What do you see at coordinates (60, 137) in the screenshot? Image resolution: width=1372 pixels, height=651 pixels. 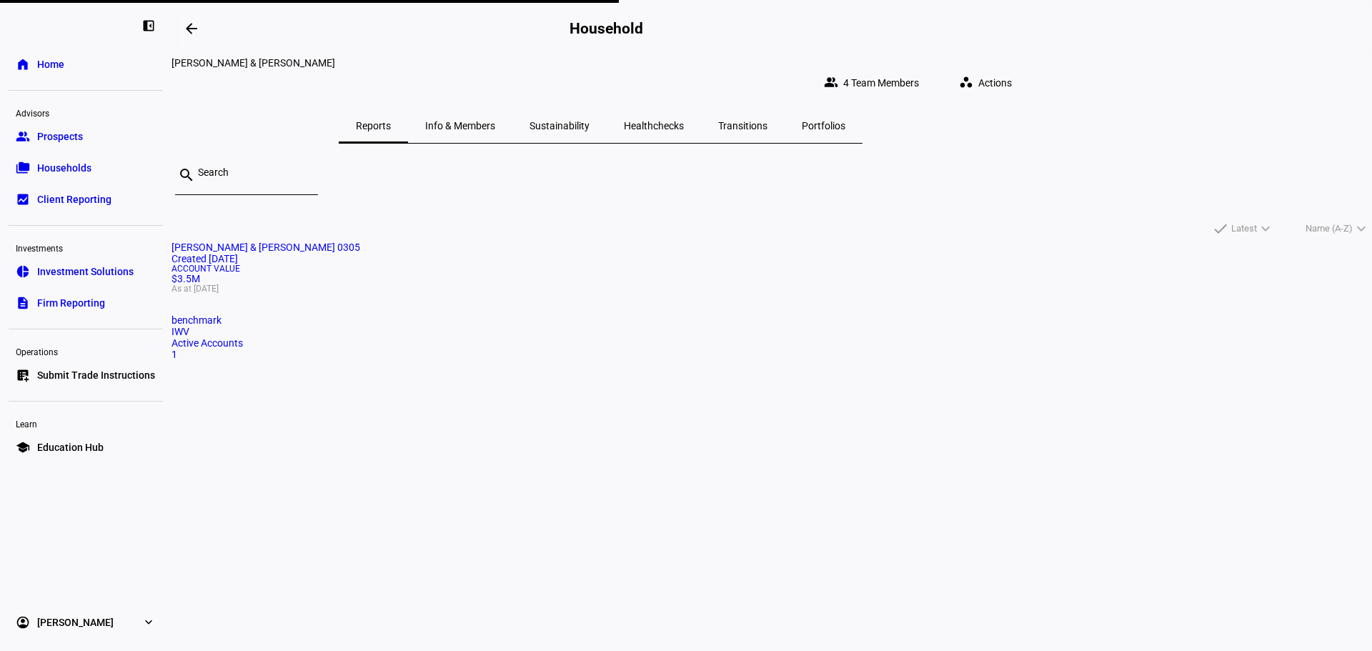 I see `span: Prospects` at bounding box center [60, 137].